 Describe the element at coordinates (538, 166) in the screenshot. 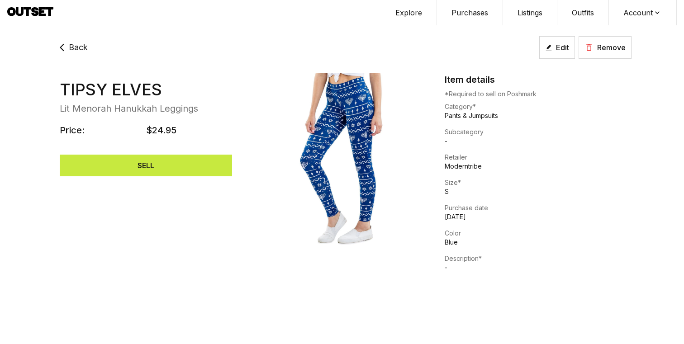

I see `p: Moderntribe` at that location.